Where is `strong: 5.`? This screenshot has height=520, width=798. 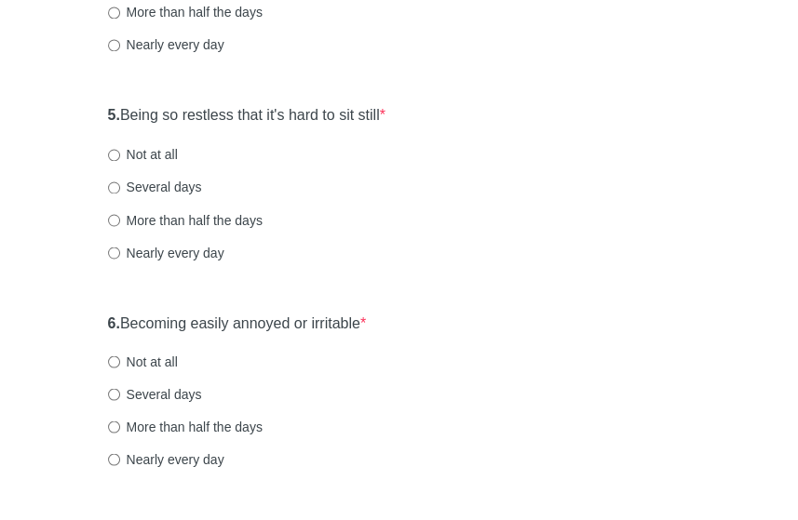 strong: 5. is located at coordinates (114, 115).